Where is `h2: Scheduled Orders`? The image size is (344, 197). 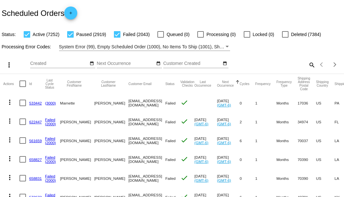 h2: Scheduled Orders is located at coordinates (39, 13).